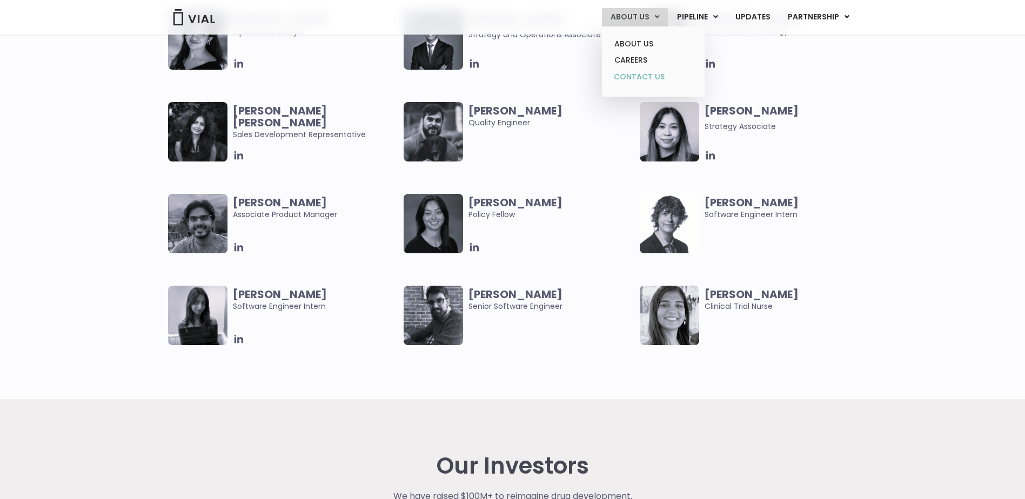  What do you see at coordinates (198, 224) in the screenshot?
I see `img: Headshot of smiling man named Abhinav` at bounding box center [198, 224].